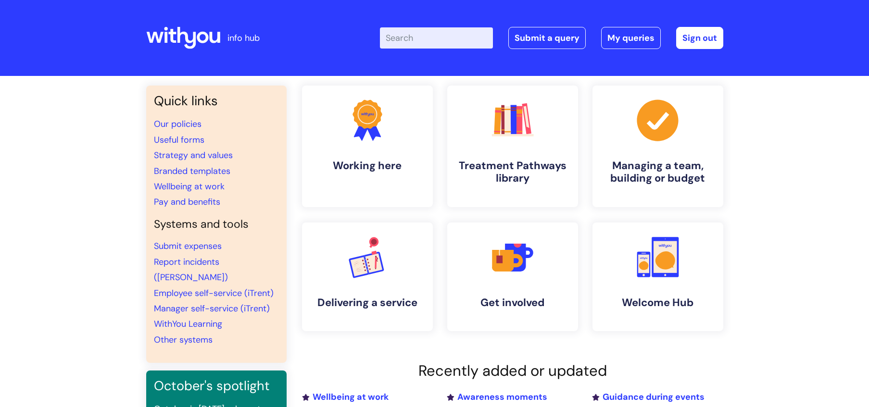 Image resolution: width=869 pixels, height=407 pixels. I want to click on a: Delivering a service, so click(367, 277).